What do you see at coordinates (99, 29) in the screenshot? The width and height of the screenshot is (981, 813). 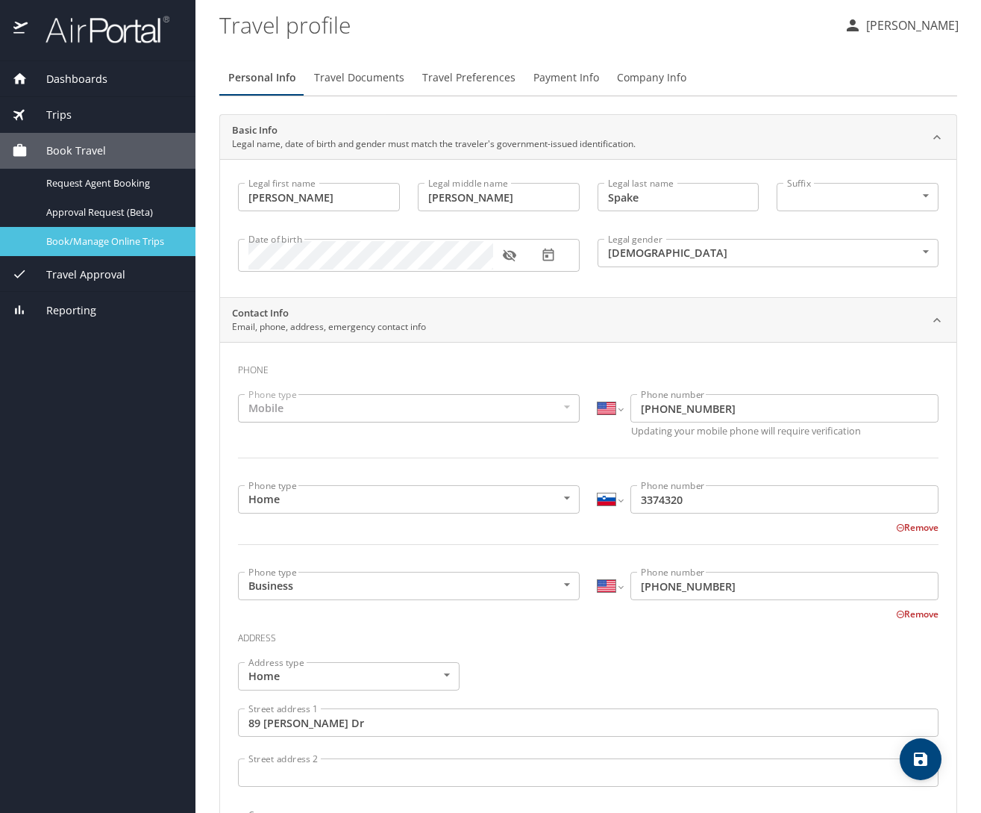 I see `img: airportal-logo.png` at bounding box center [99, 29].